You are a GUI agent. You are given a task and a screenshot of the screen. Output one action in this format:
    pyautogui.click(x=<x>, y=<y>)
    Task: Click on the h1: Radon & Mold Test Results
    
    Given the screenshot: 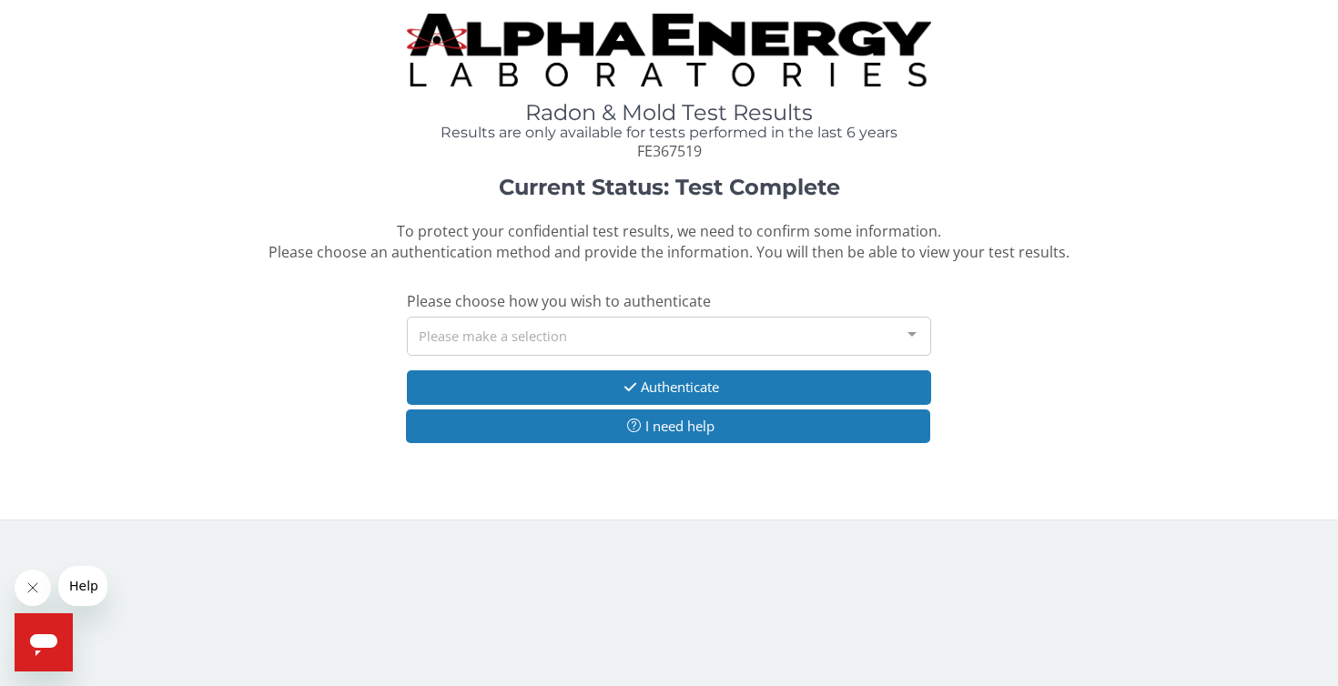 What is the action you would take?
    pyautogui.click(x=669, y=113)
    